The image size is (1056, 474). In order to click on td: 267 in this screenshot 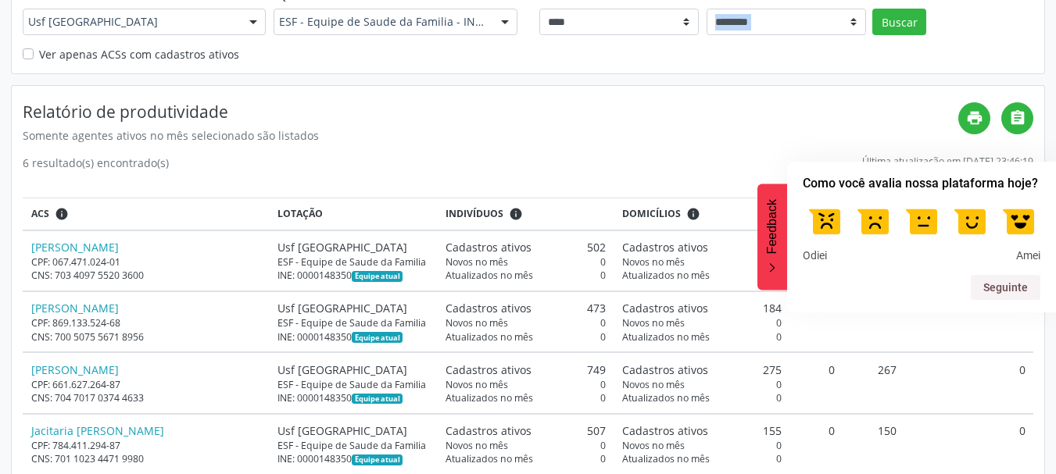, I will do `click(874, 383)`.